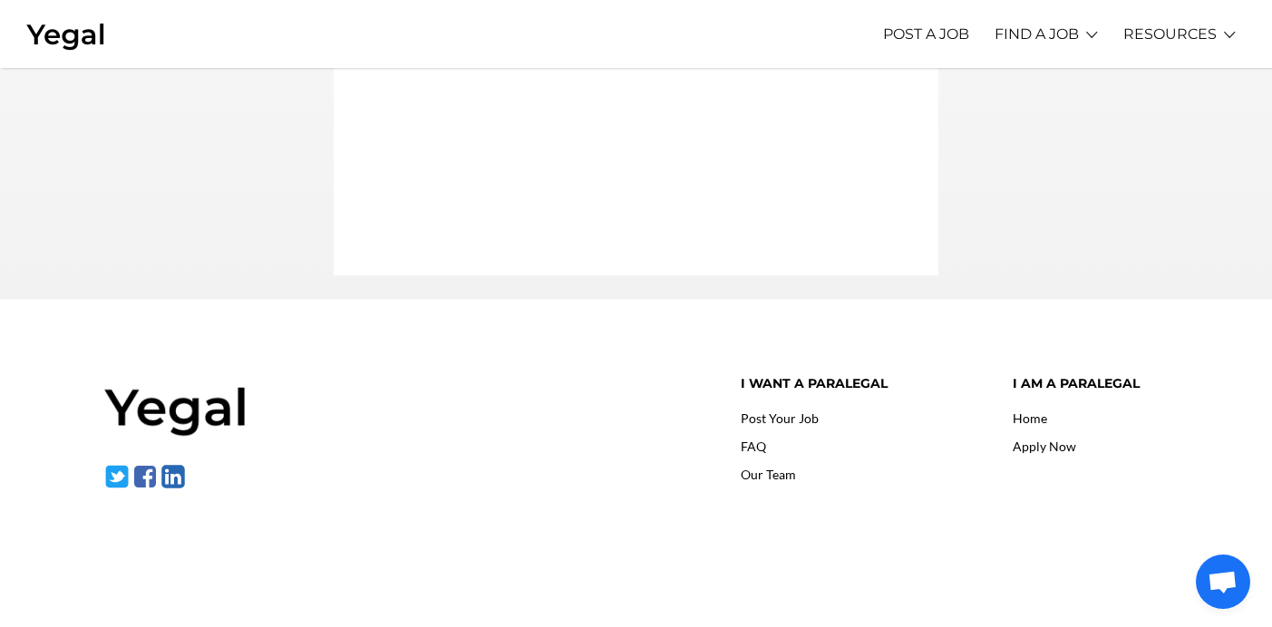  I want to click on a: Our Team, so click(768, 474).